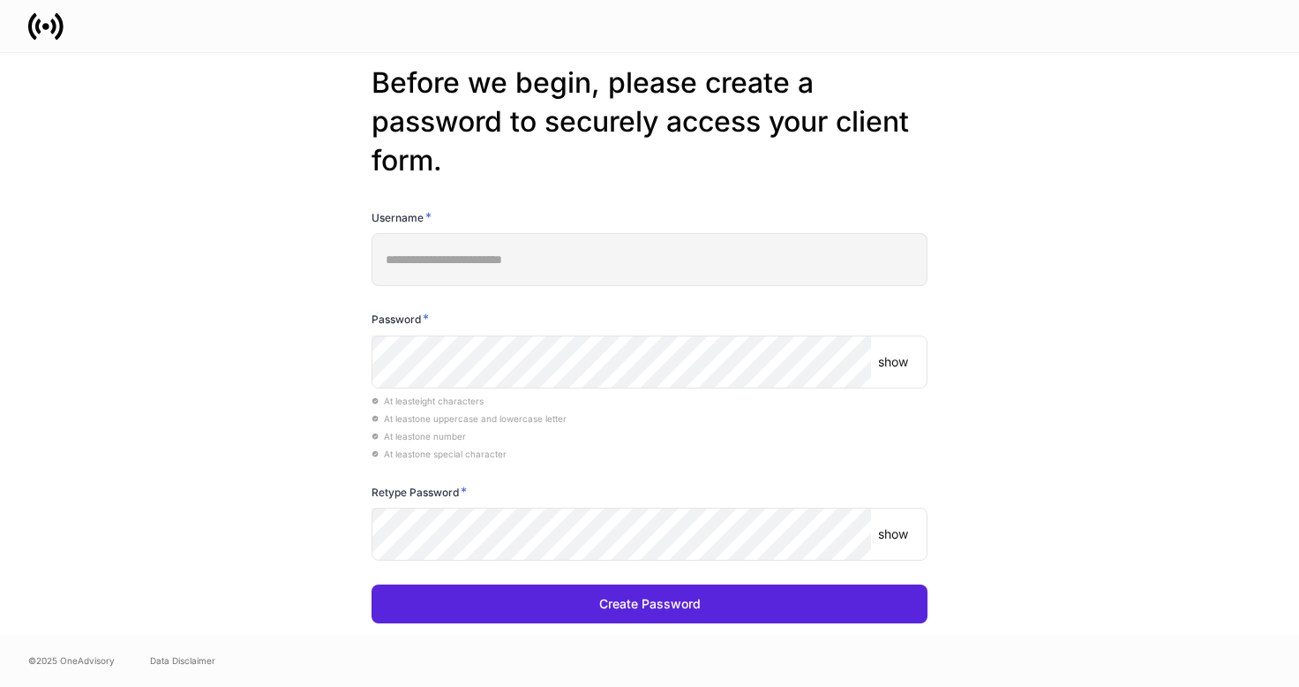  I want to click on div: Create Password, so click(650, 604).